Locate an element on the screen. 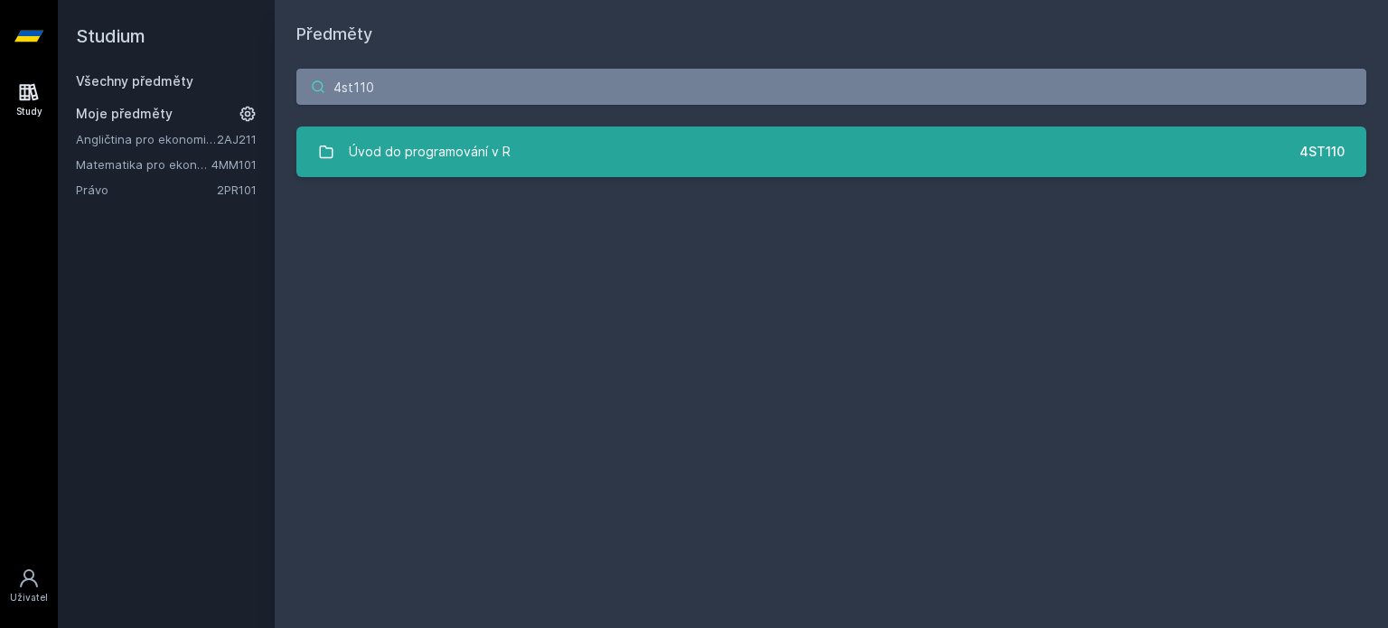  a: Angličtina pro ekonomická studia 1 (B2/C1) is located at coordinates (146, 139).